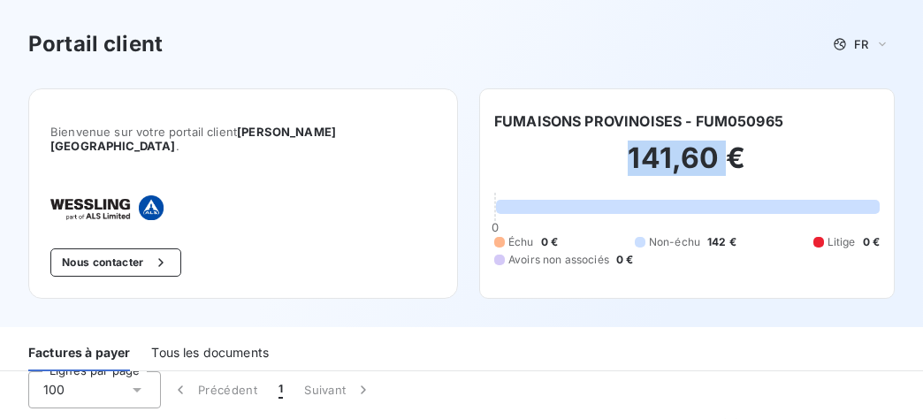  I want to click on span: Litige, so click(841, 242).